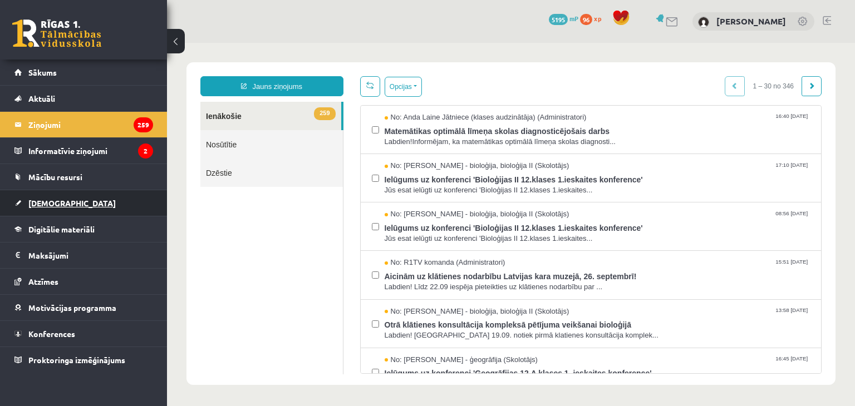  Describe the element at coordinates (143, 125) in the screenshot. I see `i: 259` at that location.